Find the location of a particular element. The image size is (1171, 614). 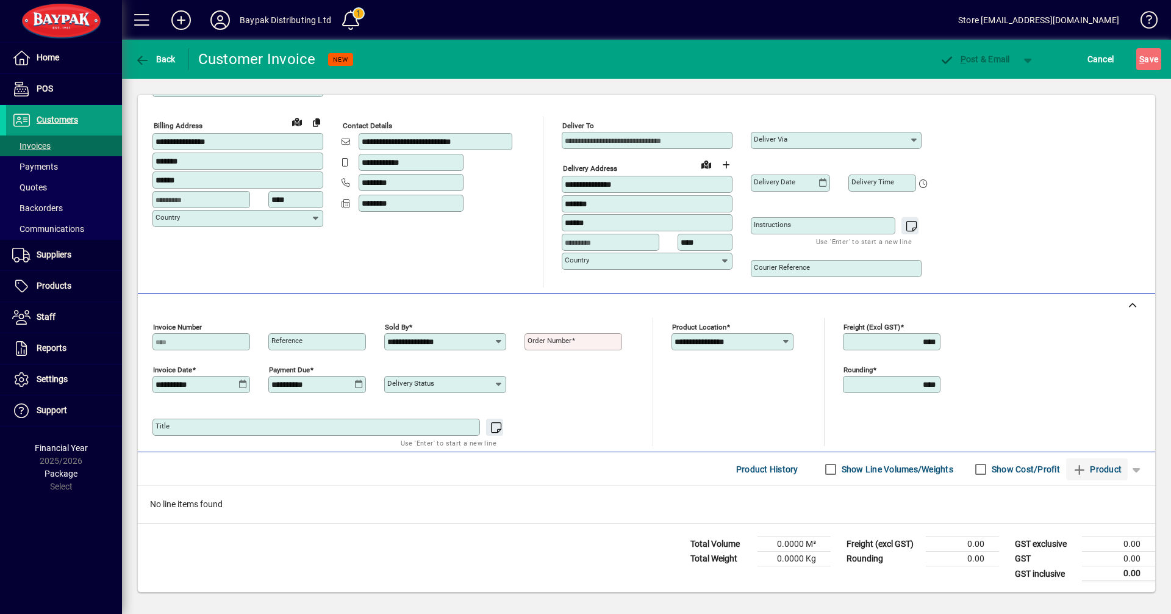

label: Show Cost/Profit is located at coordinates (1025, 469).